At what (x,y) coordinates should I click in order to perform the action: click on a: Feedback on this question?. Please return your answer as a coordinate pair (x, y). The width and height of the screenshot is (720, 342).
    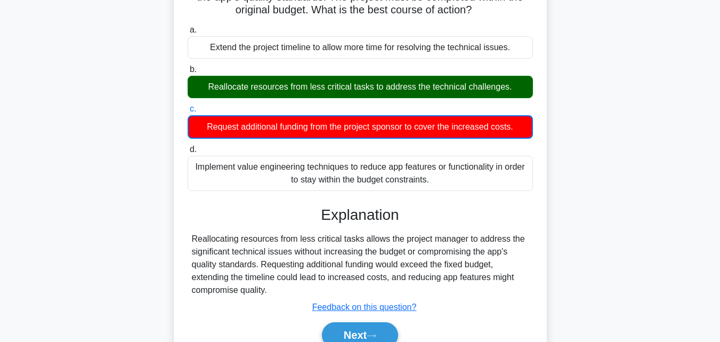
    Looking at the image, I should click on (365, 307).